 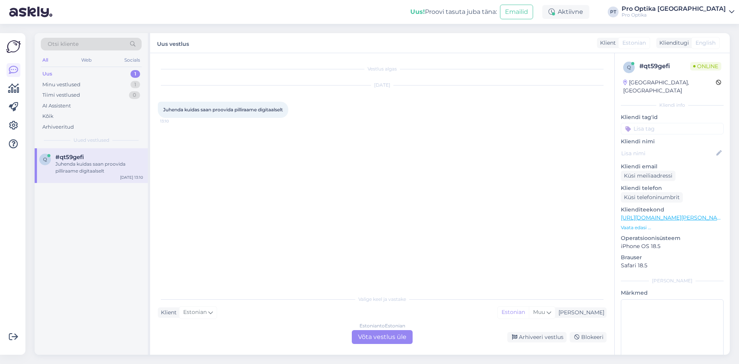 What do you see at coordinates (63, 44) in the screenshot?
I see `span: Otsi kliente` at bounding box center [63, 44].